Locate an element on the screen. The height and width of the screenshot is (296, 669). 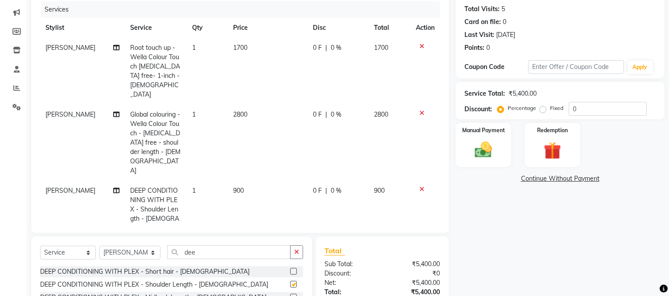
div: Last Visit: is located at coordinates (479, 35).